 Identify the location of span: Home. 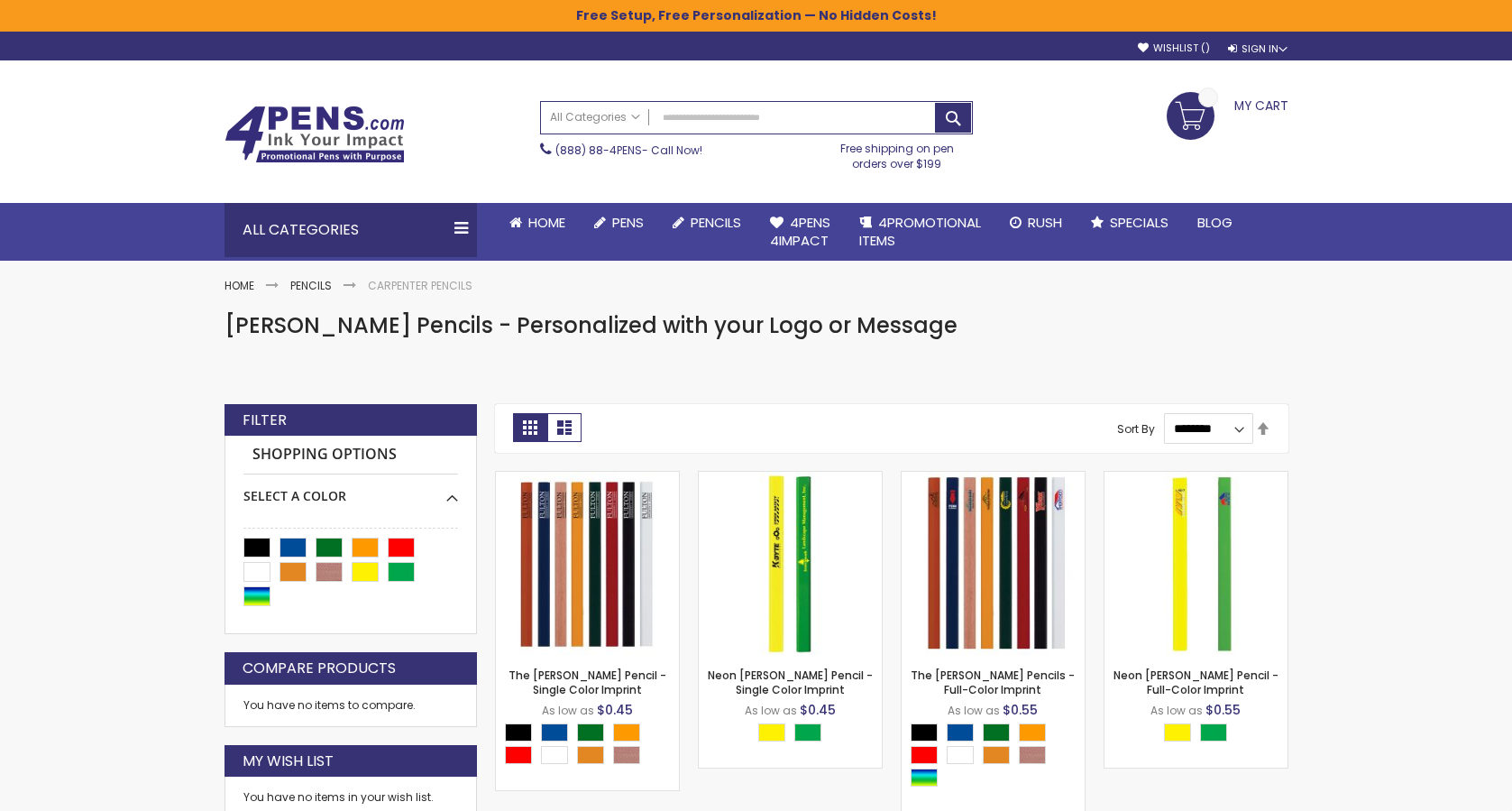
(547, 221).